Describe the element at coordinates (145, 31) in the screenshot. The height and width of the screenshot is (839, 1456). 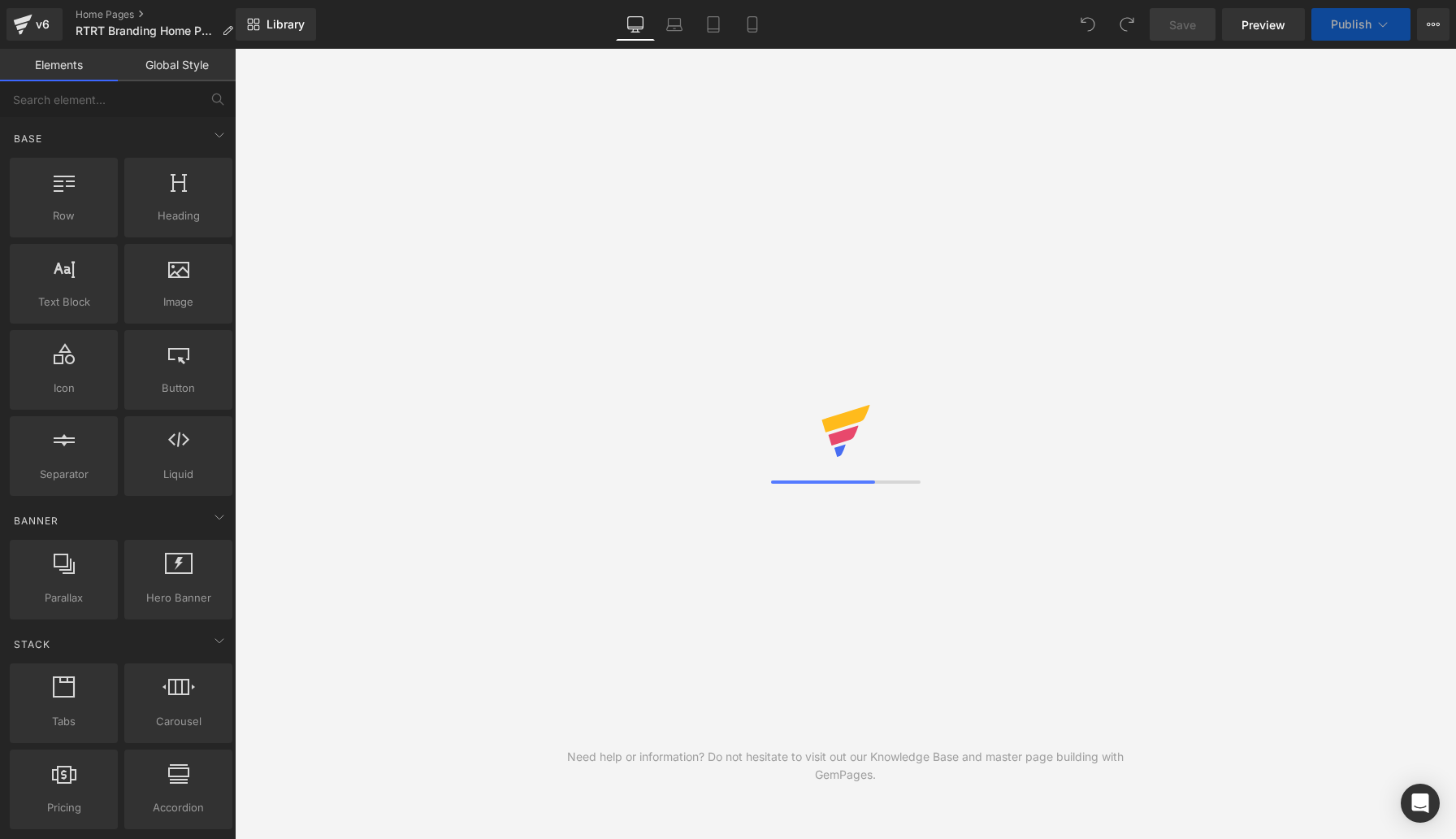
I see `span: RTRT Branding Home Page` at that location.